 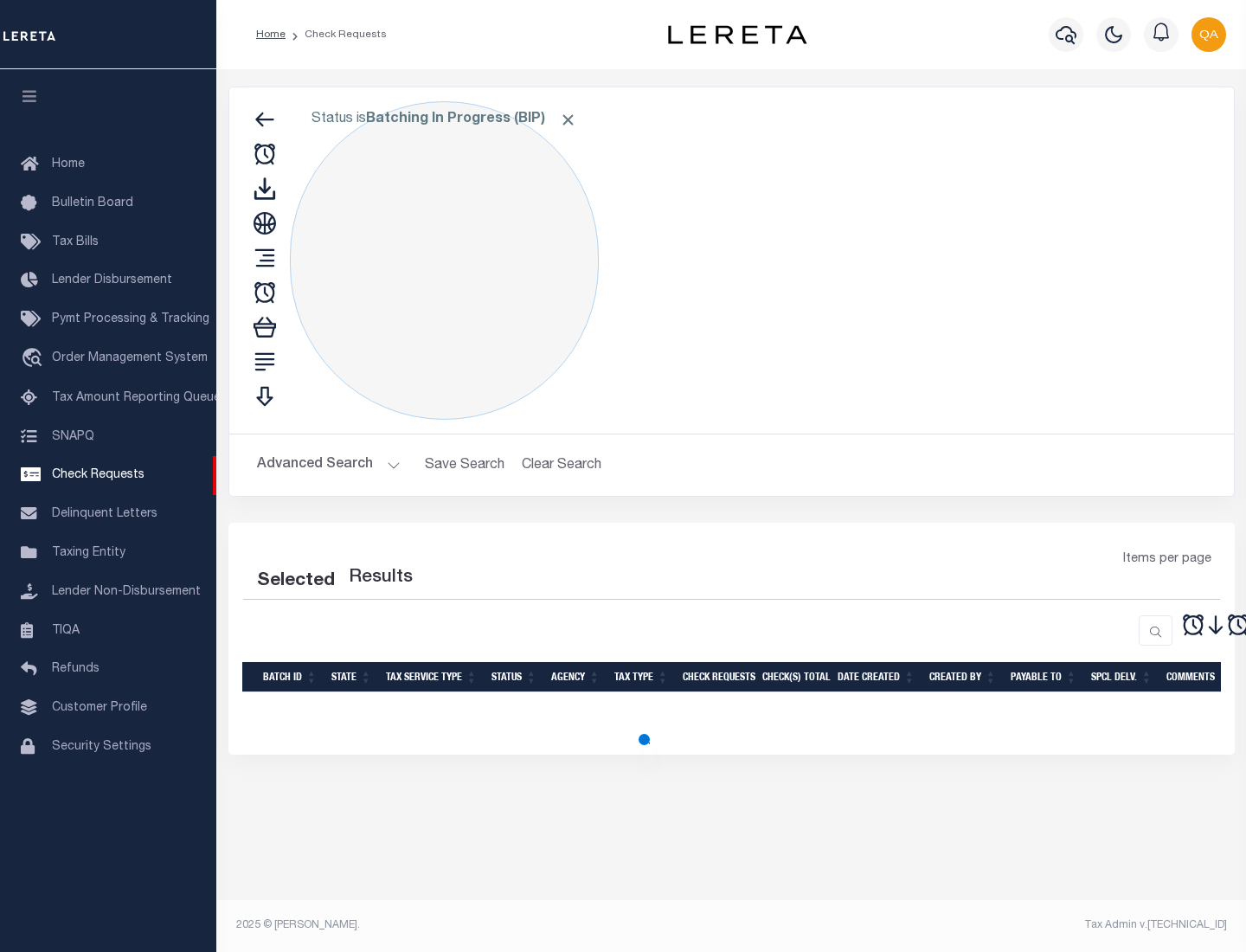 I want to click on span: Lender Non-Disbursement, so click(x=127, y=592).